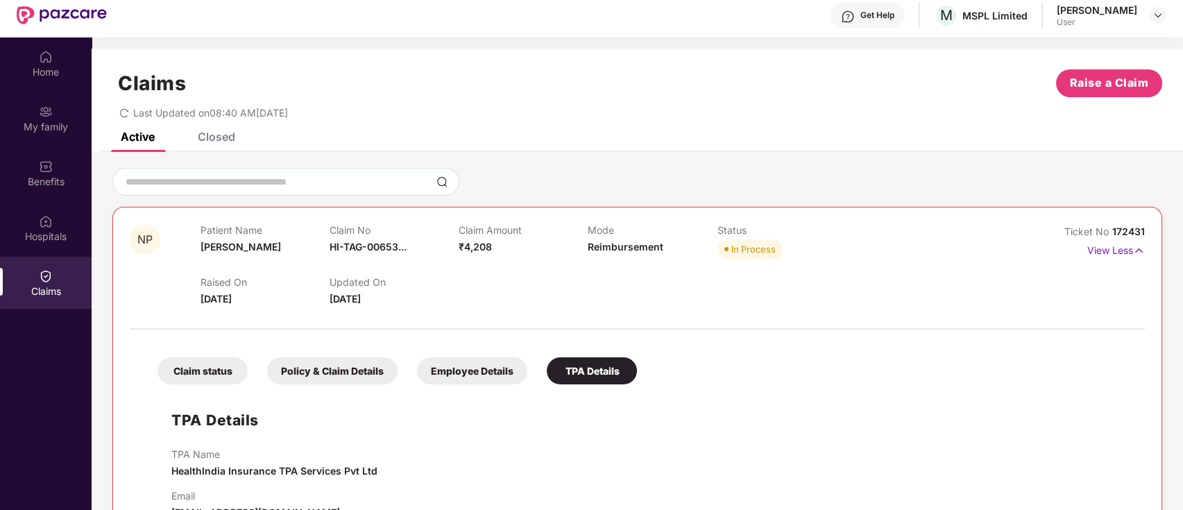 This screenshot has width=1183, height=510. Describe the element at coordinates (265, 282) in the screenshot. I see `p: Raised On` at that location.